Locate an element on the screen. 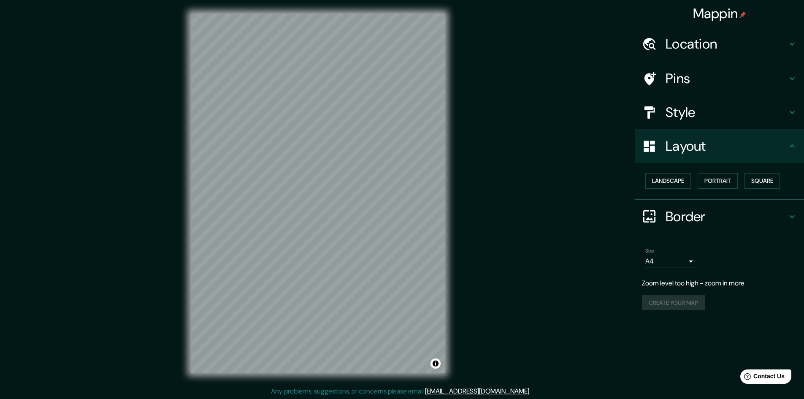 The width and height of the screenshot is (804, 399). div: Border is located at coordinates (720, 217).